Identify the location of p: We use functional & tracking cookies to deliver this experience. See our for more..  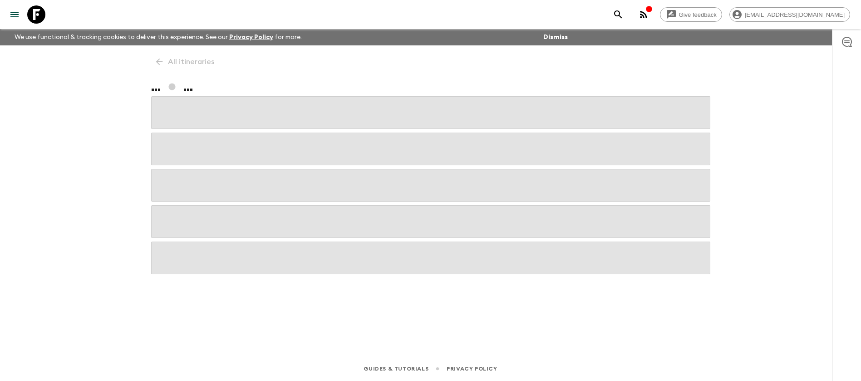
(158, 37).